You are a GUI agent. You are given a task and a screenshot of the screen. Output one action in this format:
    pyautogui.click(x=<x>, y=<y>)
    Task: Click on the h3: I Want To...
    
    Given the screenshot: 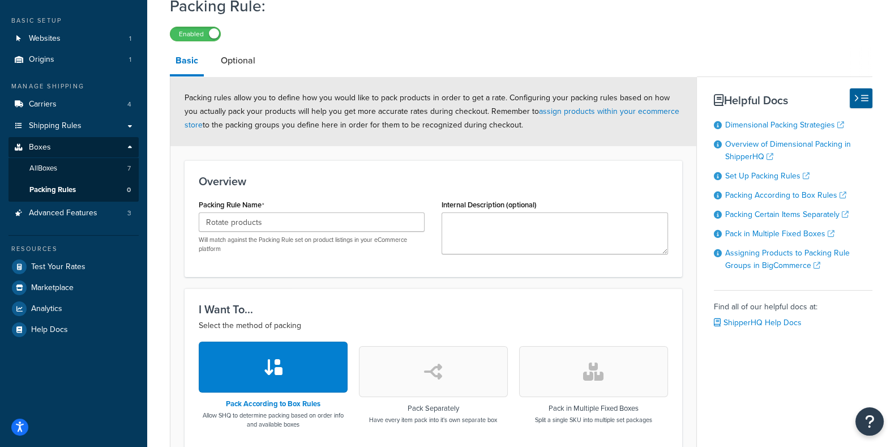 What is the action you would take?
    pyautogui.click(x=433, y=309)
    